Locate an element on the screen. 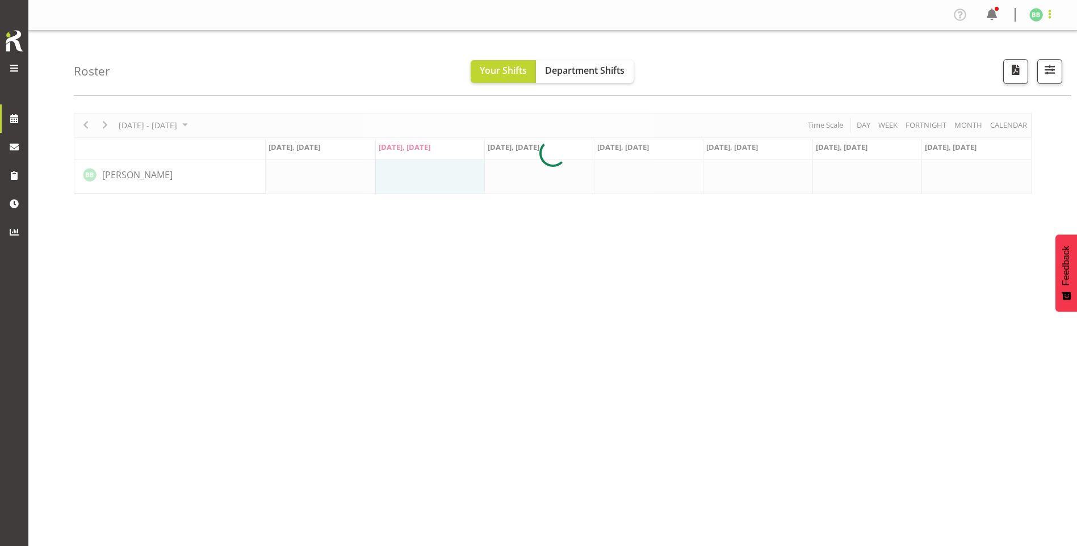 This screenshot has height=546, width=1077. button: Feedback - Show survey is located at coordinates (1066, 273).